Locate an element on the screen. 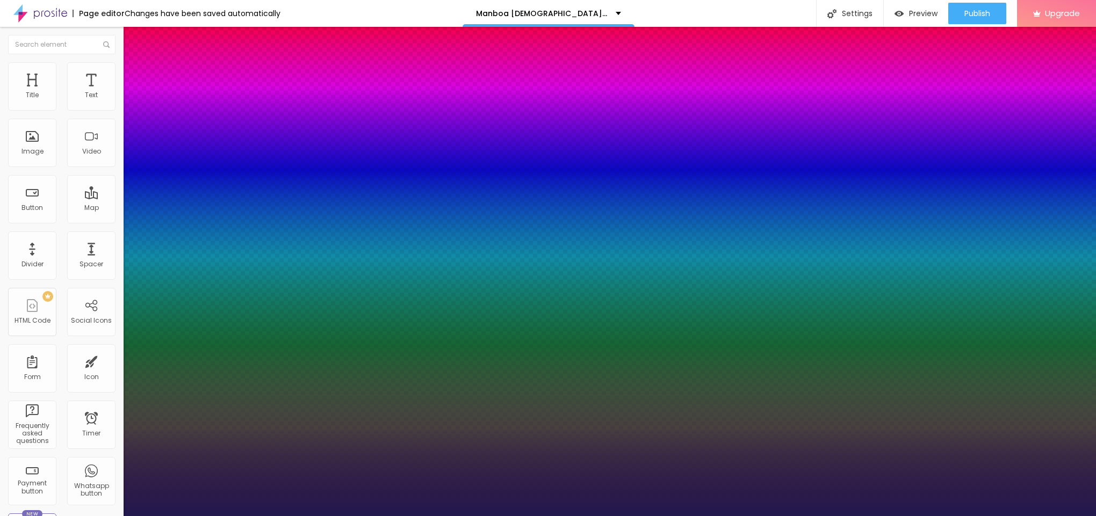 This screenshot has width=1096, height=516. div: Changes have been saved automatically is located at coordinates (203, 13).